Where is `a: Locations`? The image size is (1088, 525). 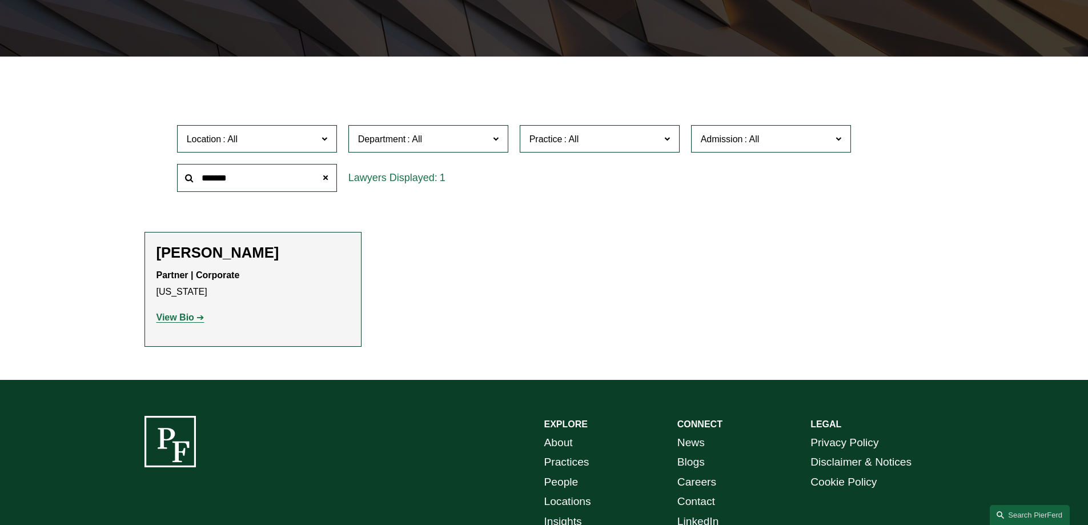 a: Locations is located at coordinates (568, 502).